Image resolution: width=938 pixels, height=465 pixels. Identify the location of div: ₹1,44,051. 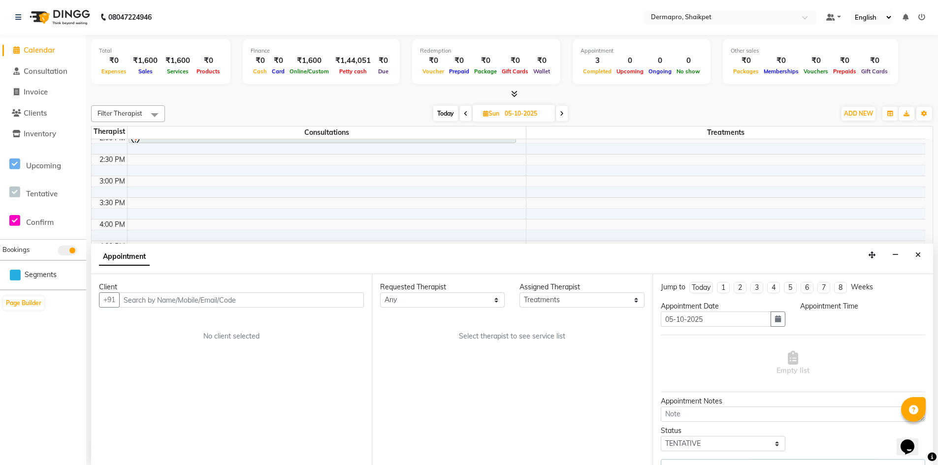
(353, 61).